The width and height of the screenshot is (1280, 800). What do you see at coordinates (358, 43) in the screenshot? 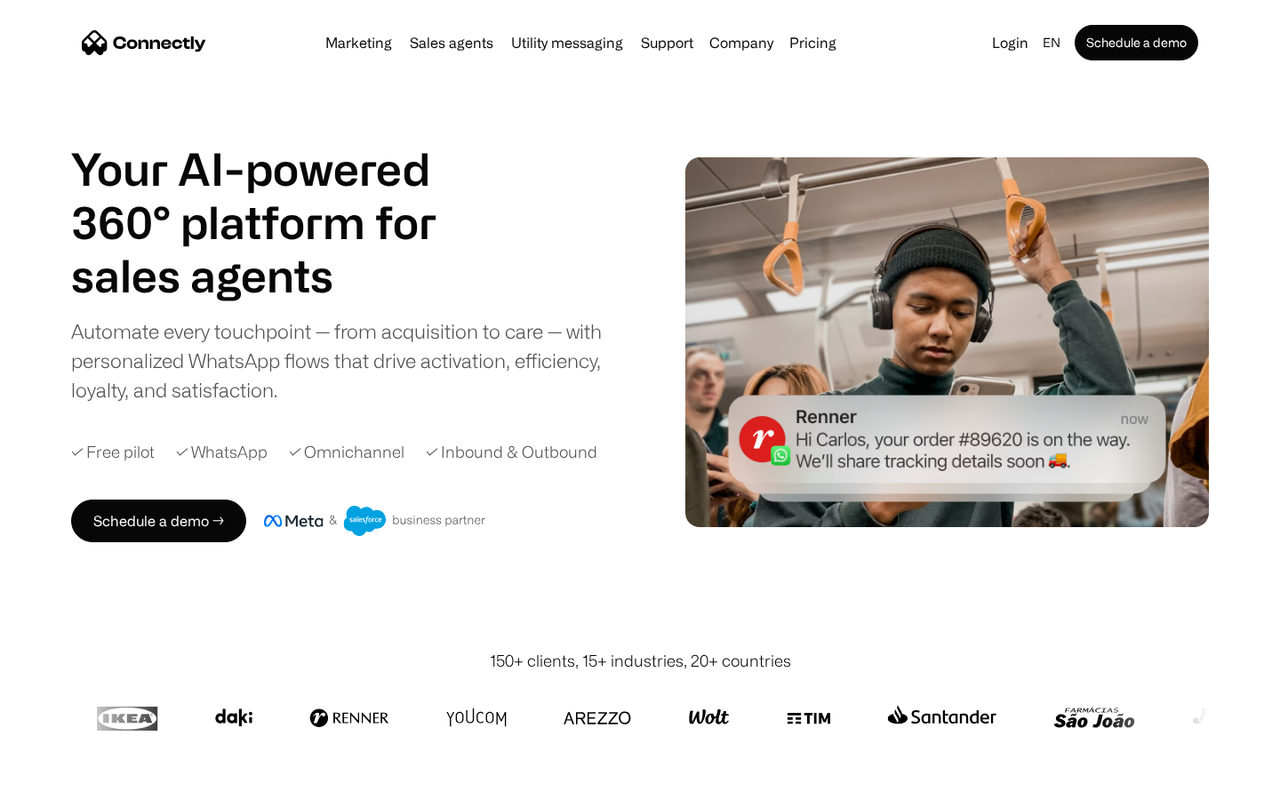
I see `a: Marketing` at bounding box center [358, 43].